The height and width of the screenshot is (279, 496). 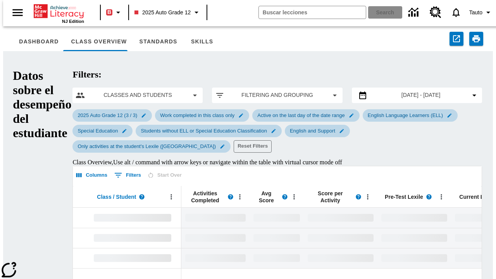 I want to click on button: Skills, so click(x=202, y=42).